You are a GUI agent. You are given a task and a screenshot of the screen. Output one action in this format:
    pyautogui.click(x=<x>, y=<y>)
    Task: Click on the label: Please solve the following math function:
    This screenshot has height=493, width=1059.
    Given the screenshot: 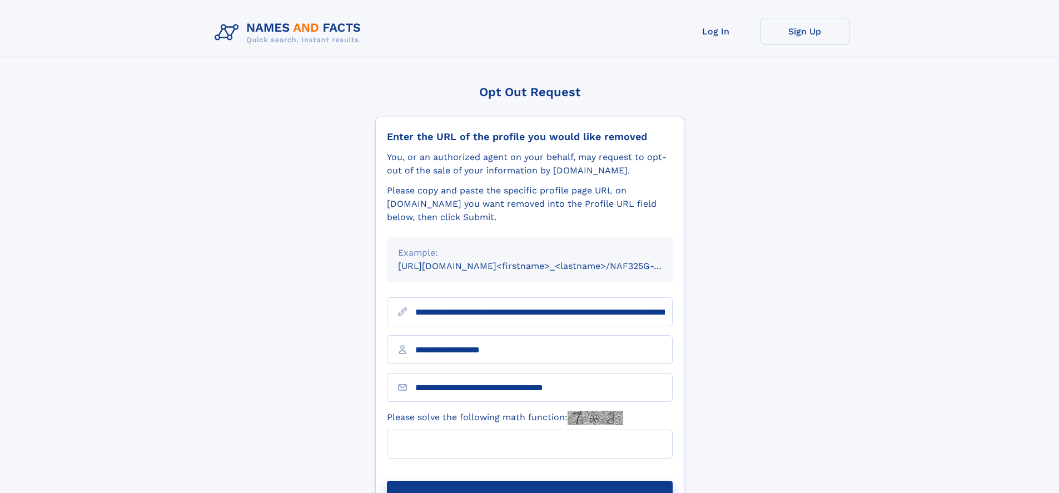 What is the action you would take?
    pyautogui.click(x=505, y=418)
    